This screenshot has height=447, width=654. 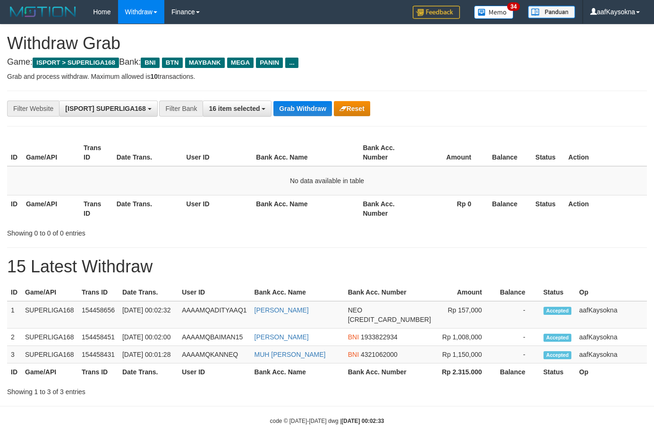 What do you see at coordinates (76, 63) in the screenshot?
I see `span: ISPORT > SUPERLIGA168` at bounding box center [76, 63].